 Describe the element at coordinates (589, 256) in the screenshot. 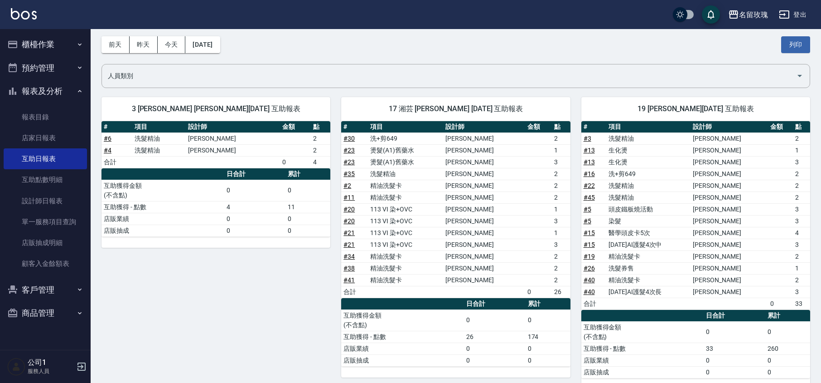

I see `a: #19` at that location.